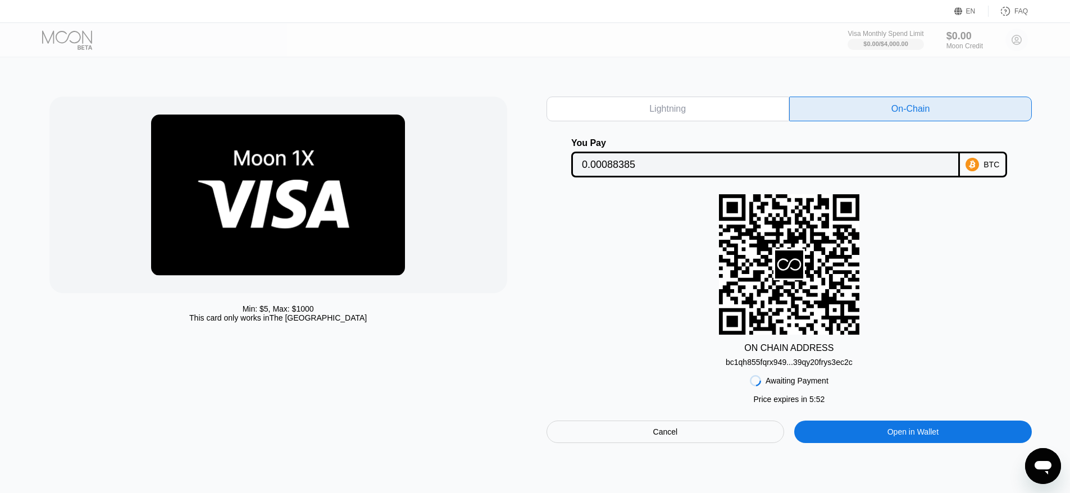 The image size is (1070, 493). I want to click on div: Visa Monthly Spend Limit$0.00/$4,000.00, so click(885, 40).